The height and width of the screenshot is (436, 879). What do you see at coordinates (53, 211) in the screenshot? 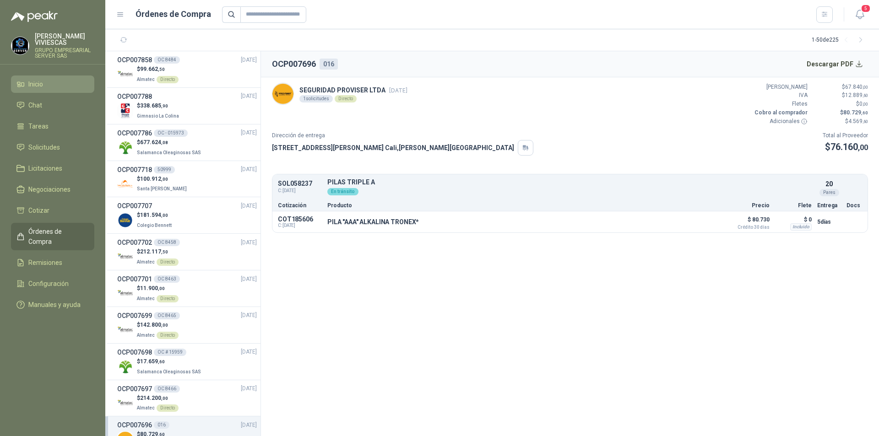
I see `a: Cotizar` at bounding box center [53, 211].